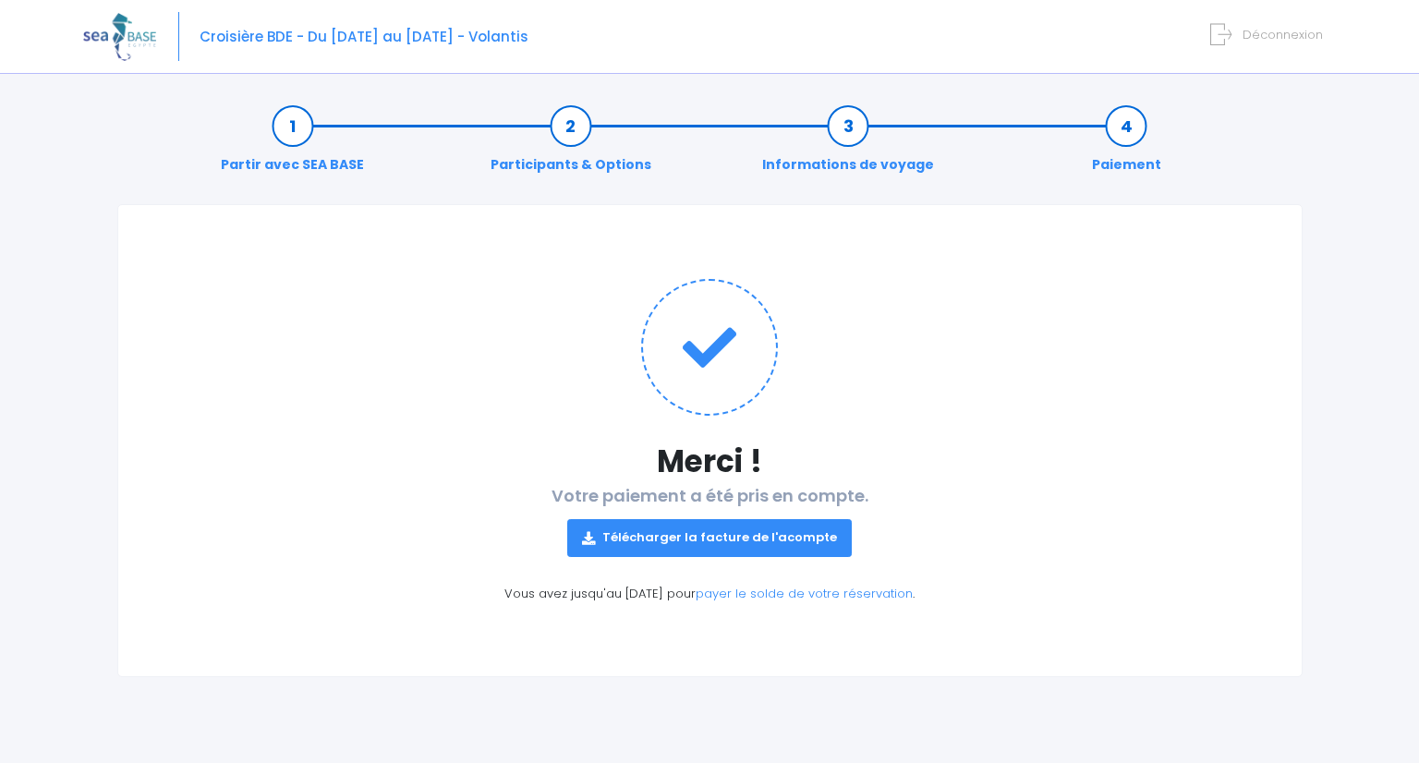  I want to click on a: Partir avec SEA BASE, so click(292, 145).